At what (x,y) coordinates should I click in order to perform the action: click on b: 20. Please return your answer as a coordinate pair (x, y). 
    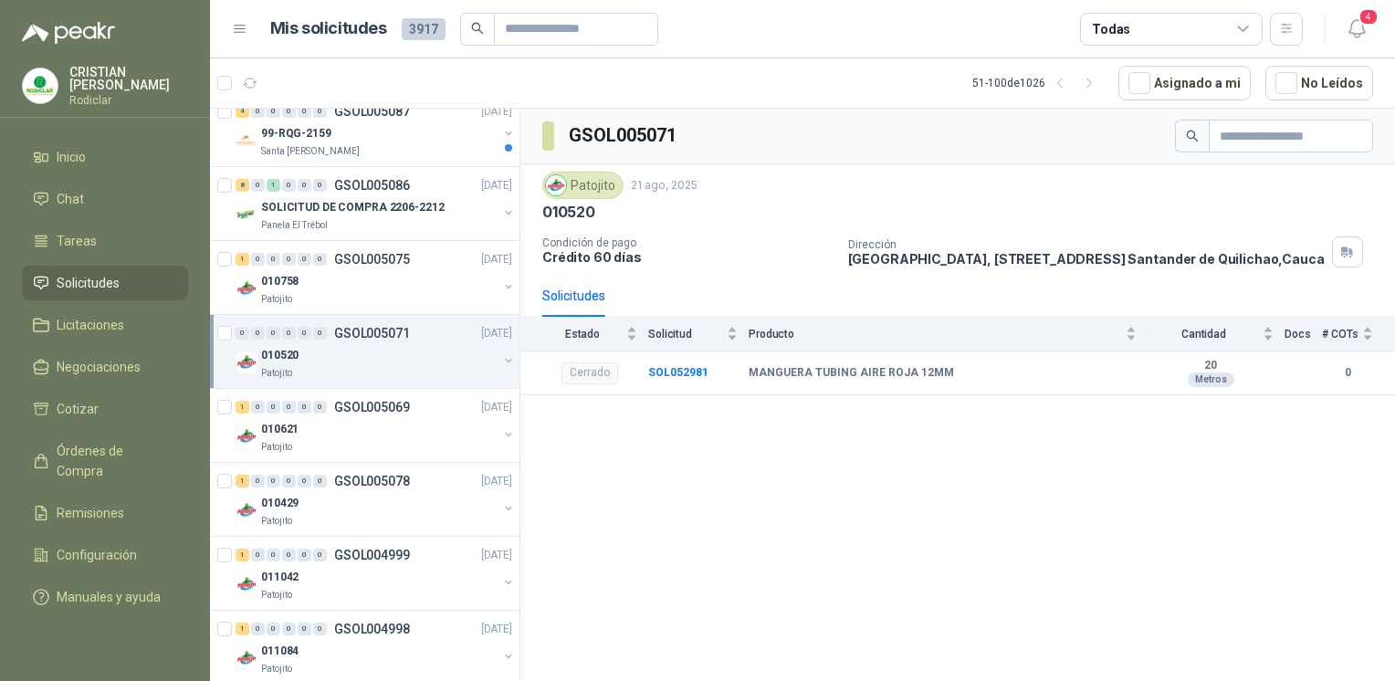
    Looking at the image, I should click on (1211, 366).